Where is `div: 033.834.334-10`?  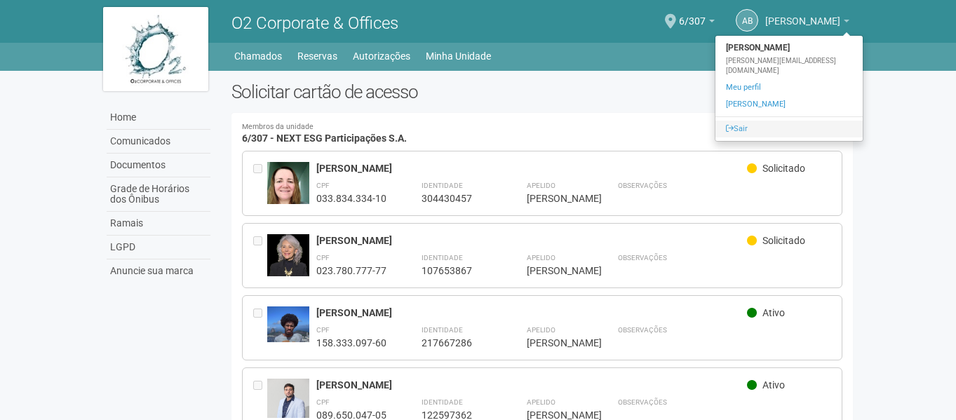 div: 033.834.334-10 is located at coordinates (351, 198).